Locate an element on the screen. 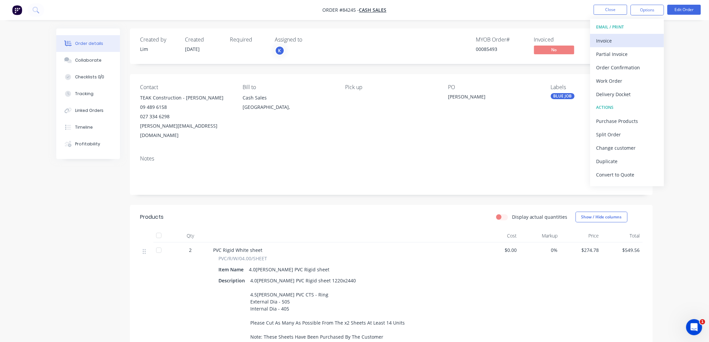 The height and width of the screenshot is (342, 709). button: Invoice is located at coordinates (627, 41).